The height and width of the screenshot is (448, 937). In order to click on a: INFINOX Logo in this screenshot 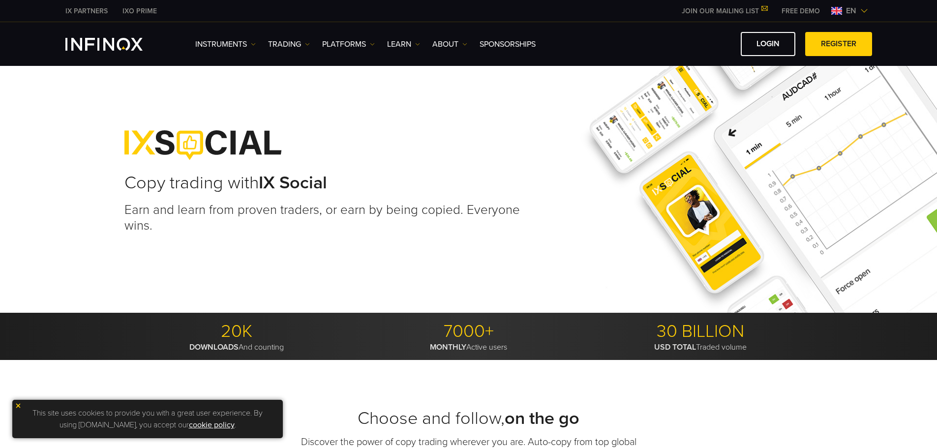, I will do `click(116, 44)`.